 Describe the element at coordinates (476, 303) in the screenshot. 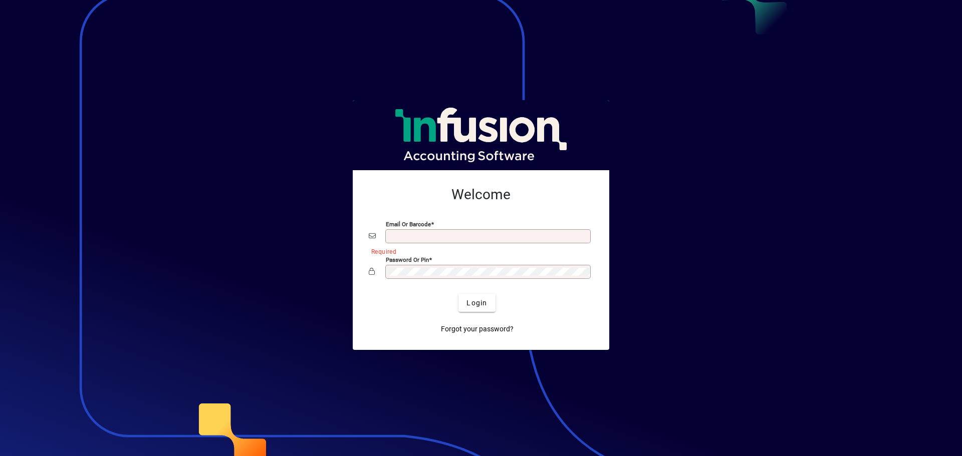

I see `span: Login` at that location.